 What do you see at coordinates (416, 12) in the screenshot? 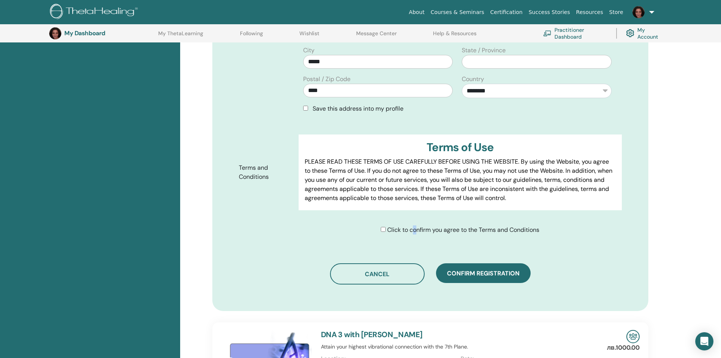
I see `a: About` at bounding box center [416, 12].